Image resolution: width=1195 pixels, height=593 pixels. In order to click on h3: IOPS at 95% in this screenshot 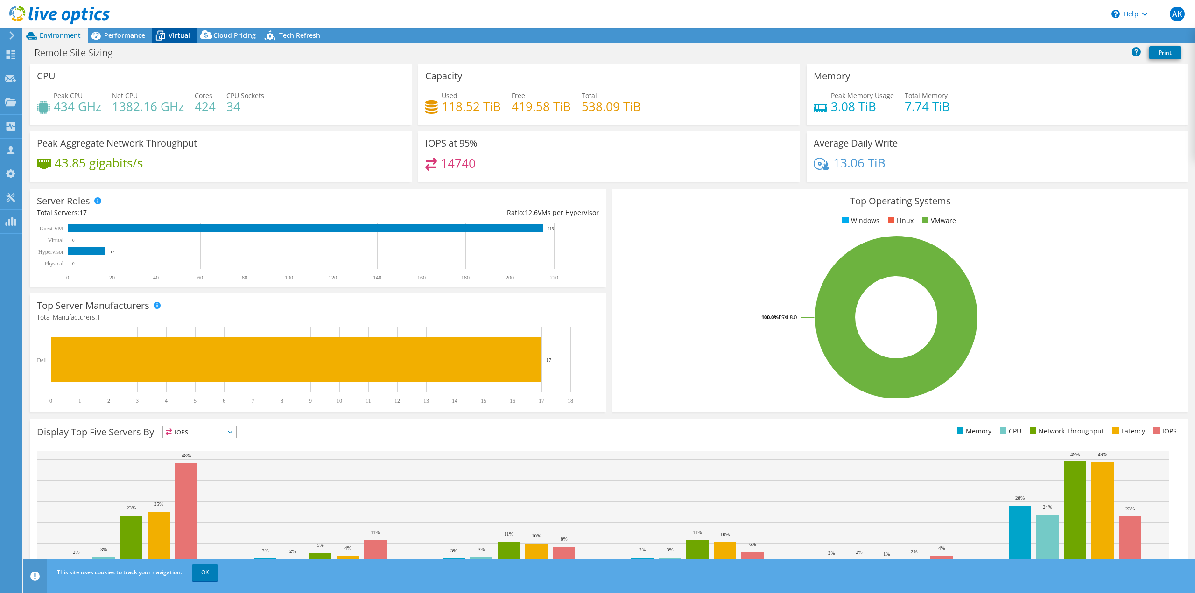, I will do `click(451, 143)`.